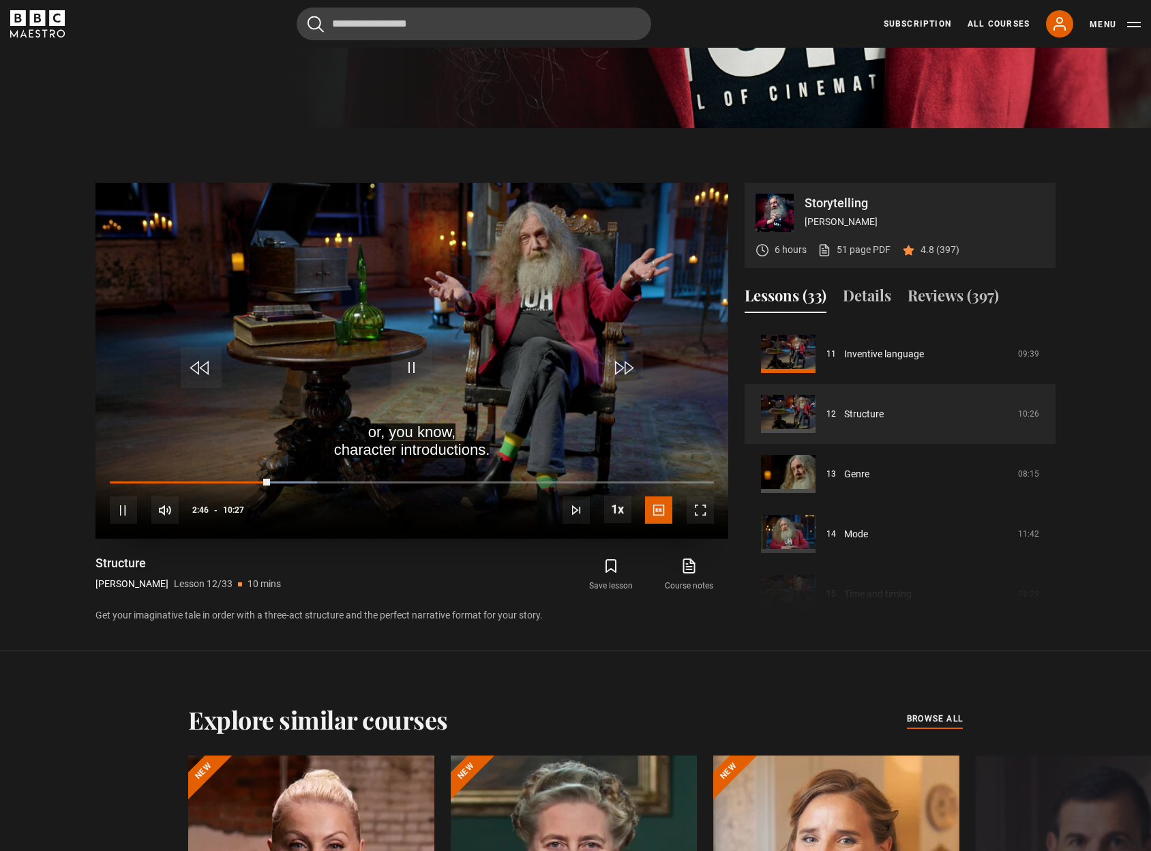 The width and height of the screenshot is (1151, 851). What do you see at coordinates (203, 584) in the screenshot?
I see `p: Lesson 12/33` at bounding box center [203, 584].